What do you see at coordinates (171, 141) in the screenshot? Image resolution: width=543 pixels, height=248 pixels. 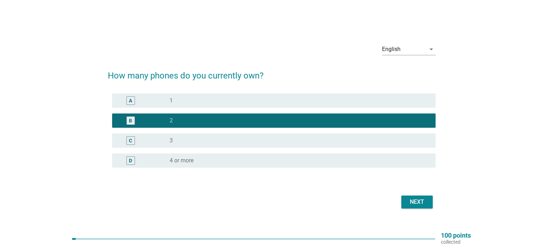 I see `label: 3` at bounding box center [171, 141].